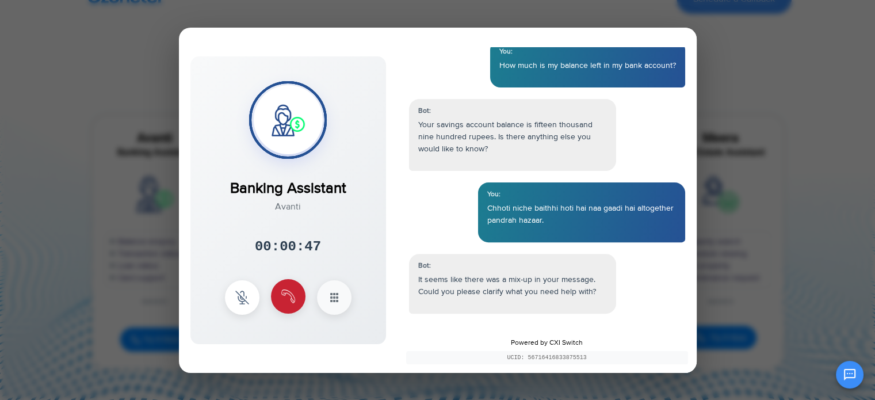 Image resolution: width=875 pixels, height=400 pixels. What do you see at coordinates (513, 285) in the screenshot?
I see `p: It seems like there was a mix-up in your message. Could you please clarify what you need help with?` at bounding box center [513, 285].